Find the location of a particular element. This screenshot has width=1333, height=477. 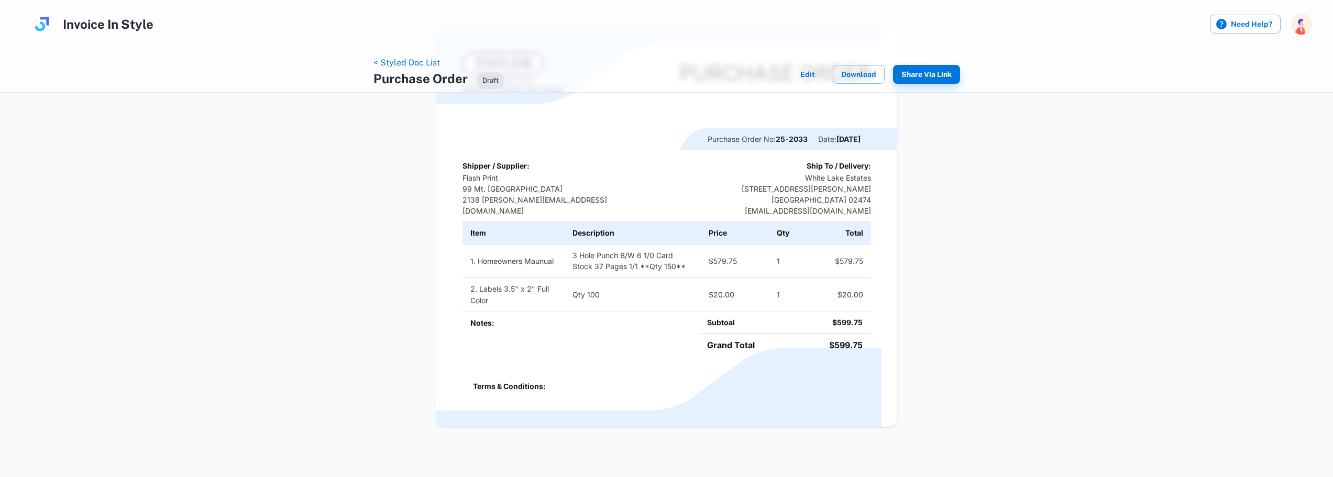

h4: Purchase Order is located at coordinates (420, 79).